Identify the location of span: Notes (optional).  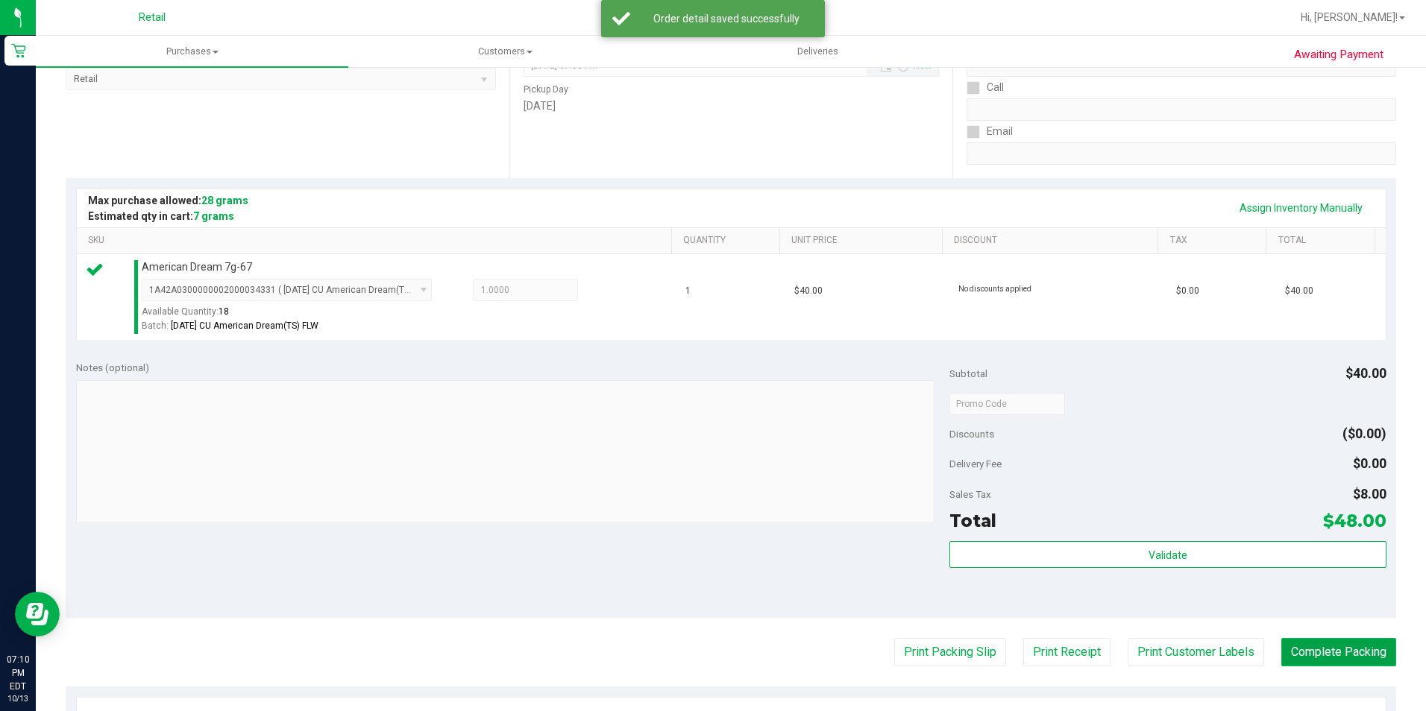
(113, 368).